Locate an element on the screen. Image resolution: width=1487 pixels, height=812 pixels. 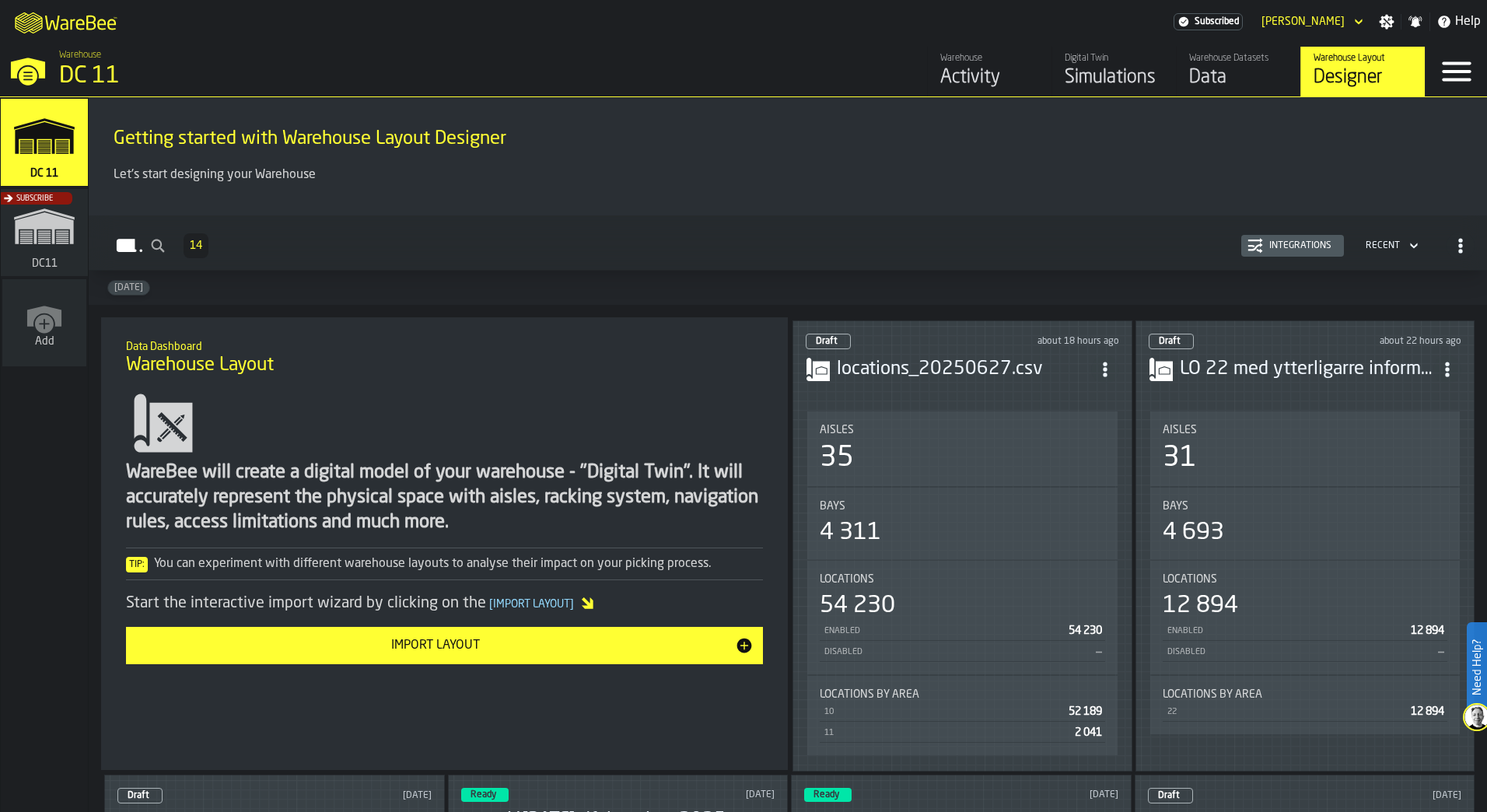
div: locations_20250627.csv is located at coordinates (964, 369).